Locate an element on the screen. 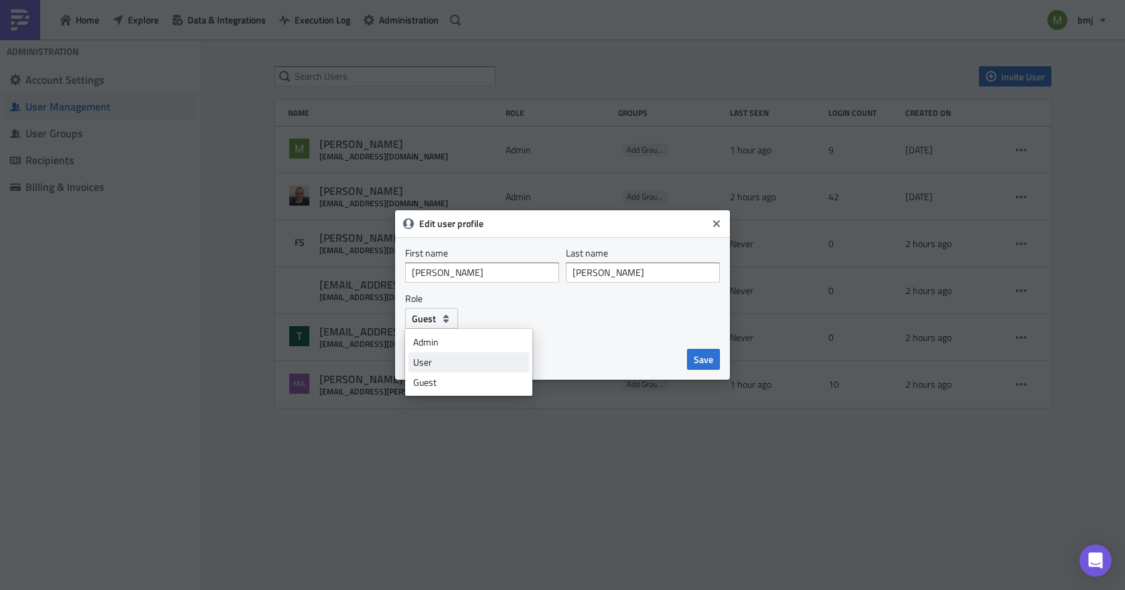 This screenshot has height=590, width=1125. label: Last name is located at coordinates (643, 253).